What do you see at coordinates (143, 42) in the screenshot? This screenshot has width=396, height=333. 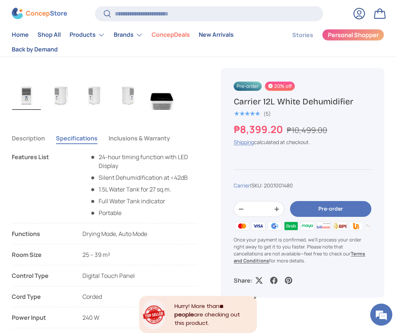 I see `nav: Primary` at bounding box center [143, 42].